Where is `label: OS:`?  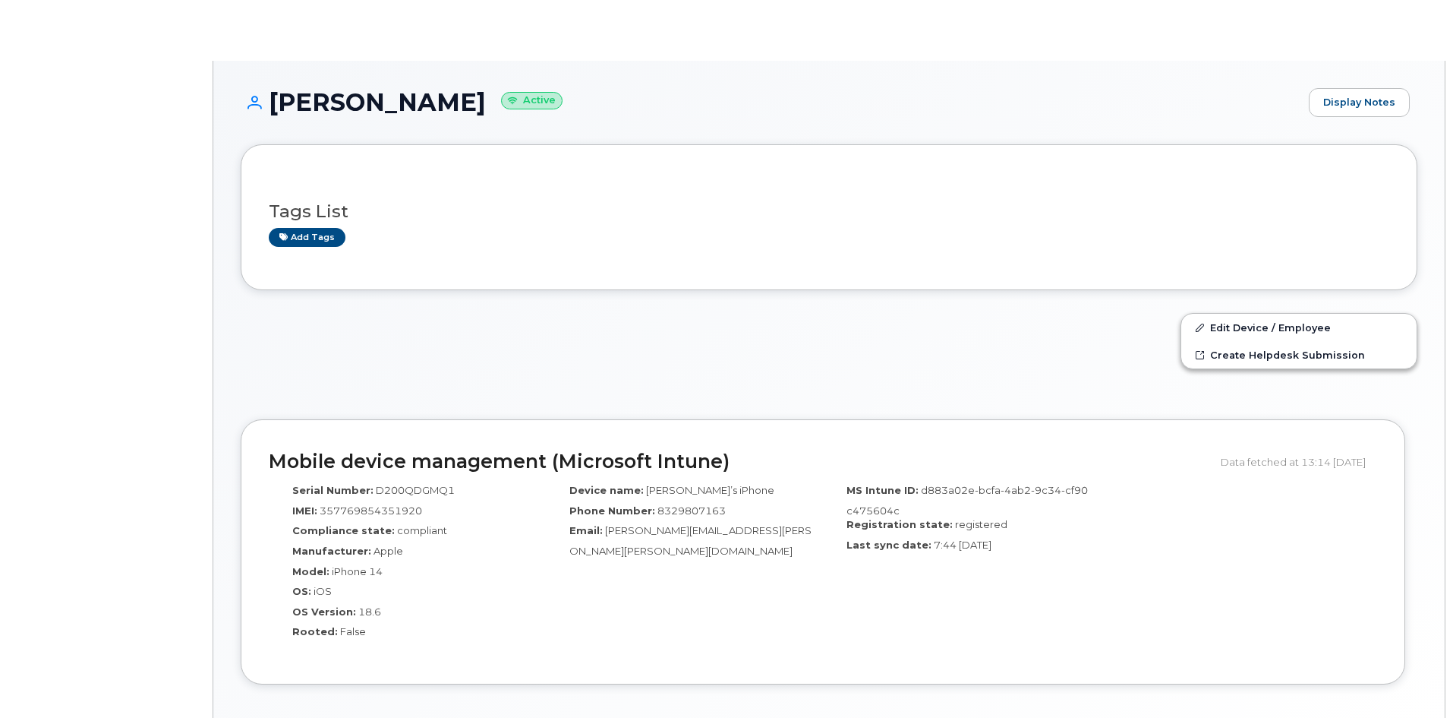 label: OS: is located at coordinates (301, 591).